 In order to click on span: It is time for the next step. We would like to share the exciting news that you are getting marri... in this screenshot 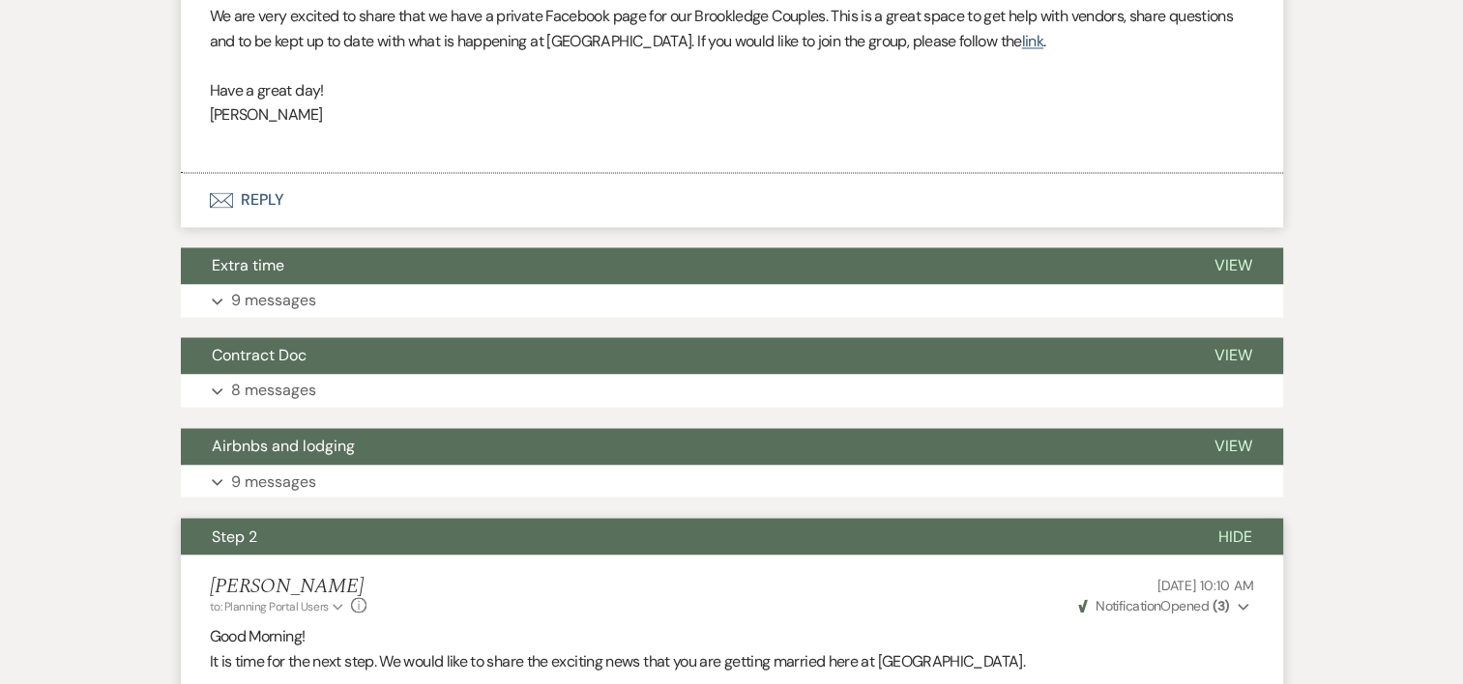, I will do `click(617, 660)`.